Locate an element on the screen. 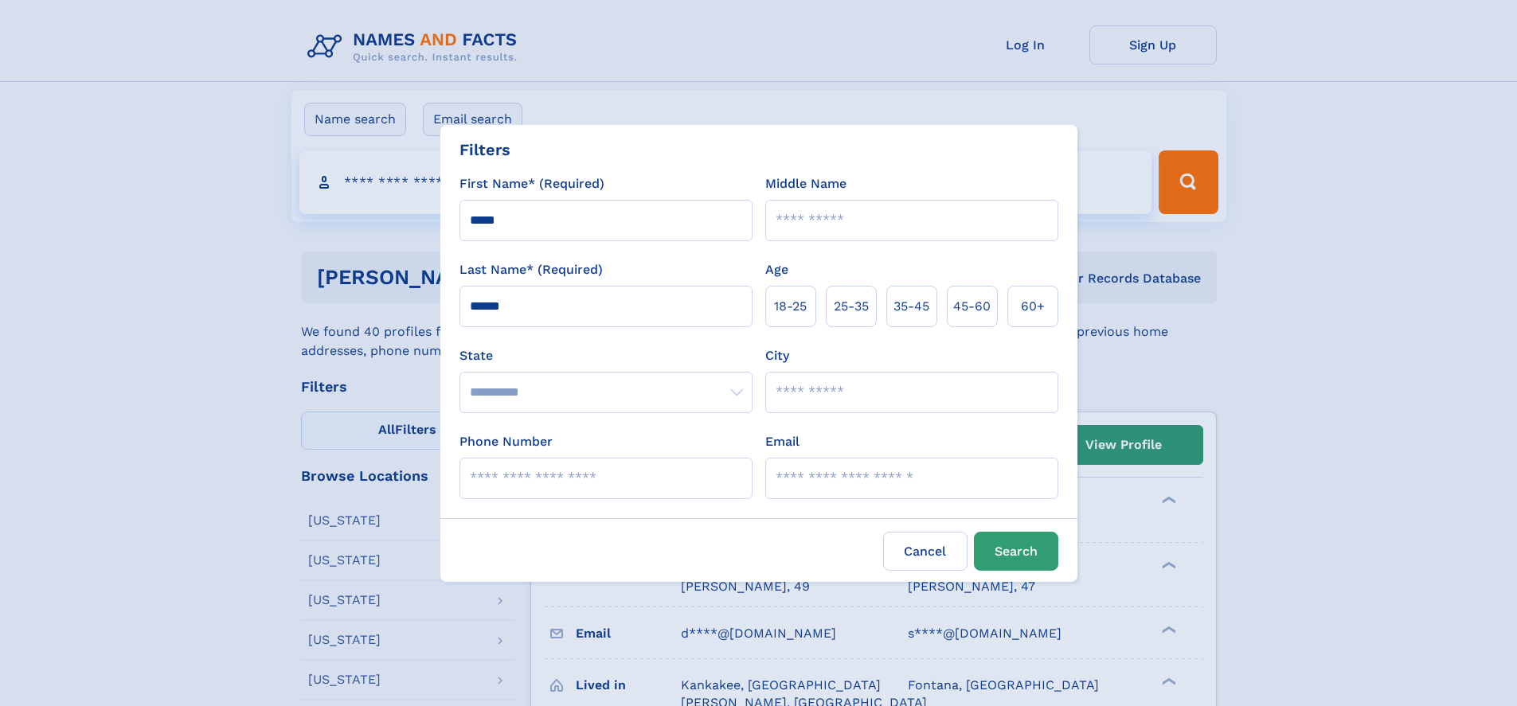 The height and width of the screenshot is (706, 1517). label: Cancel is located at coordinates (925, 551).